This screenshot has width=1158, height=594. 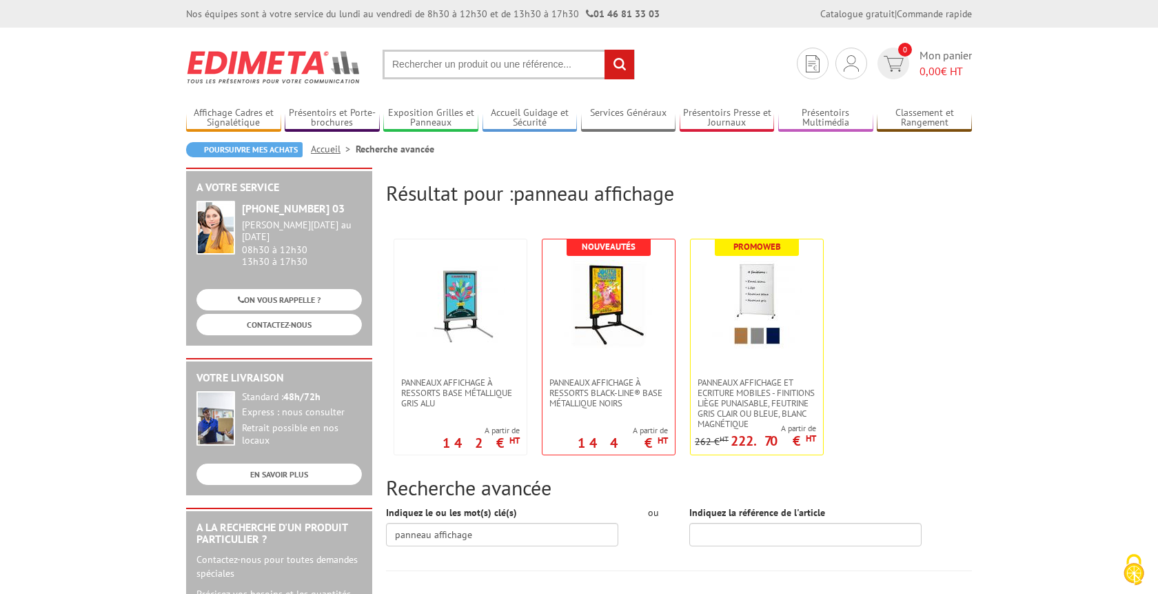 I want to click on p: 222.70 €, so click(x=773, y=440).